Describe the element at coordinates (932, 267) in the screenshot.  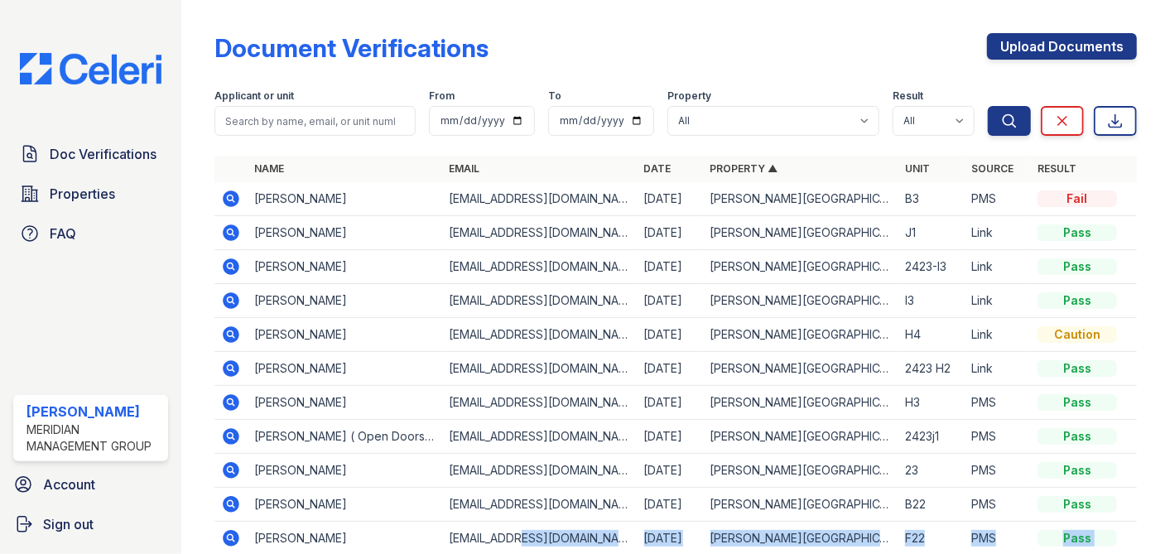
I see `td: 2423-I3` at that location.